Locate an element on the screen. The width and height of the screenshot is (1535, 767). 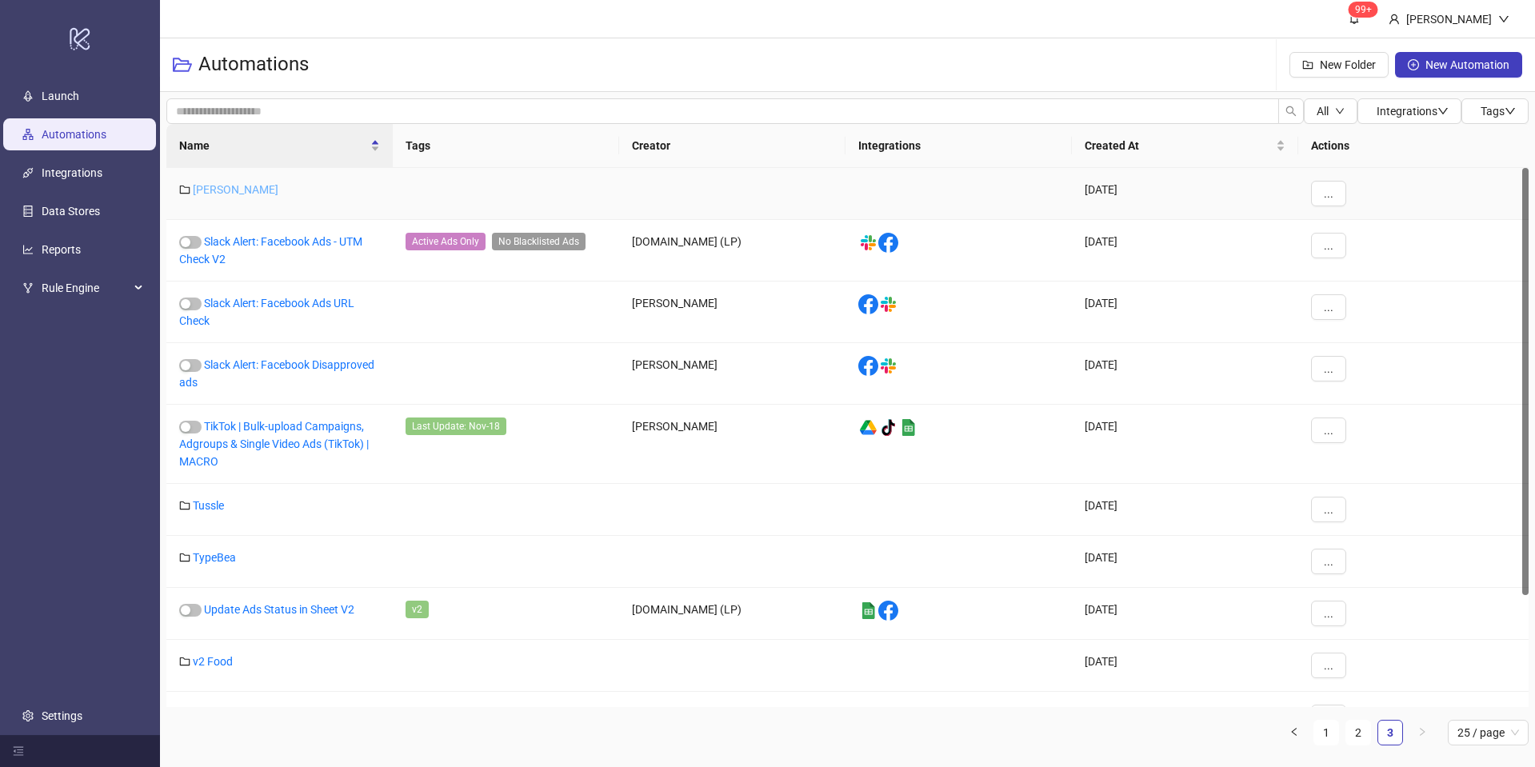
button: New Folder is located at coordinates (1339, 65).